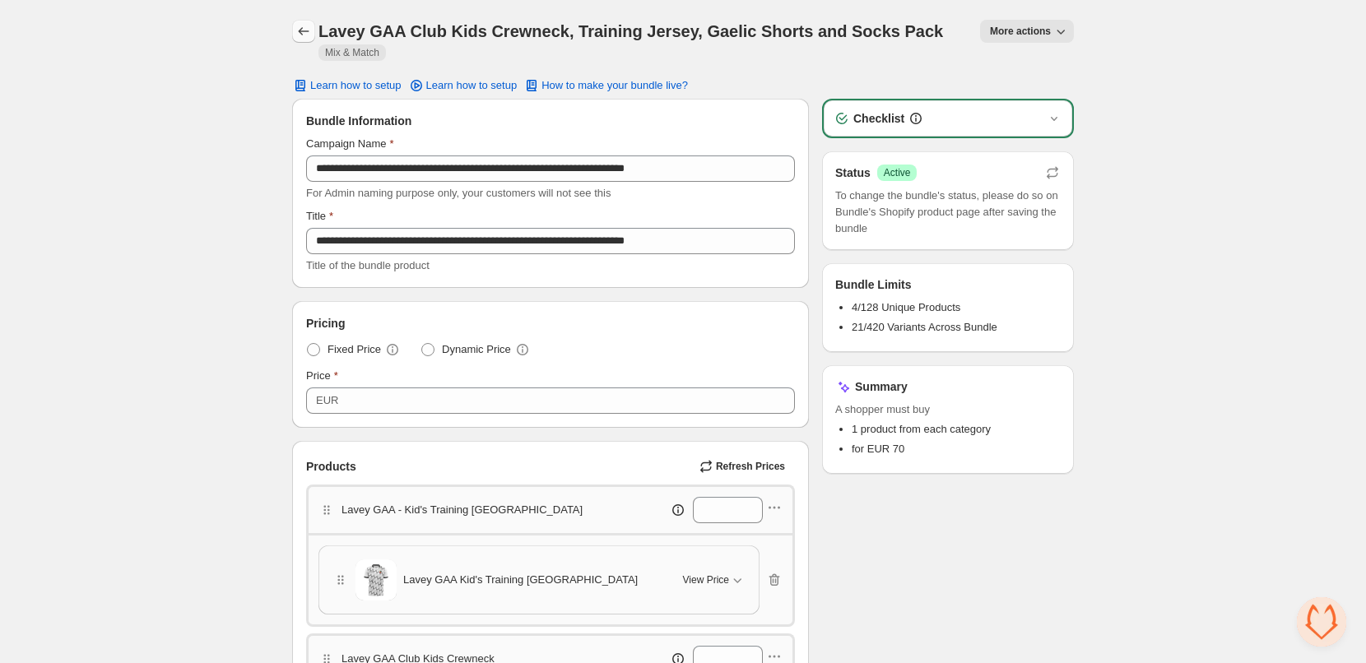  Describe the element at coordinates (924, 327) in the screenshot. I see `span: 21/420 Variants Across Bundle` at that location.